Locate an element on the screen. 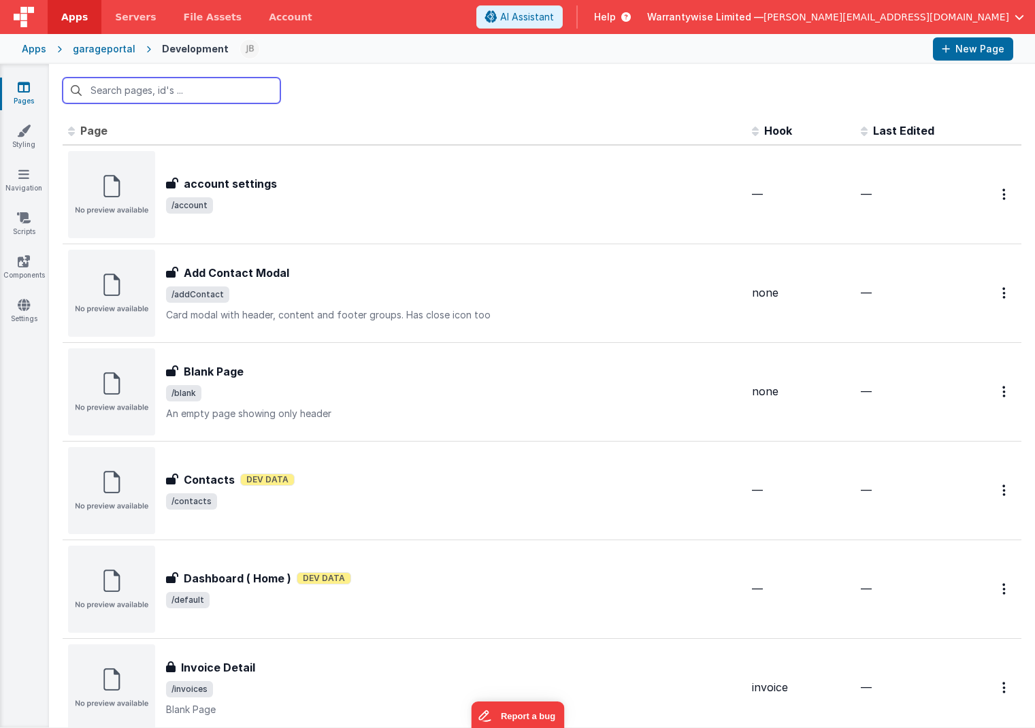 This screenshot has width=1035, height=728. span: /addContact is located at coordinates (197, 295).